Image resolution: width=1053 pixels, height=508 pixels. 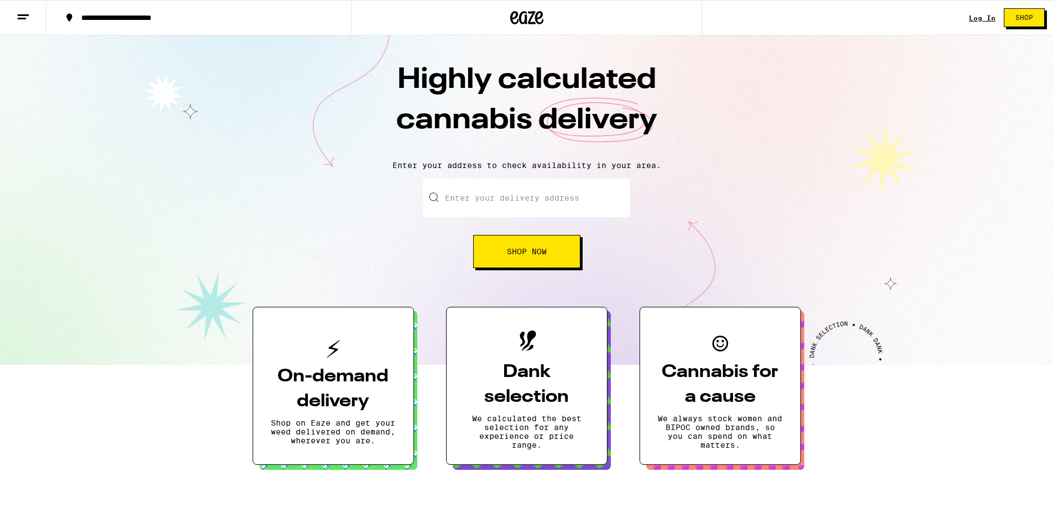 What do you see at coordinates (526, 165) in the screenshot?
I see `p: Enter your address to check availability in your area.` at bounding box center [526, 165].